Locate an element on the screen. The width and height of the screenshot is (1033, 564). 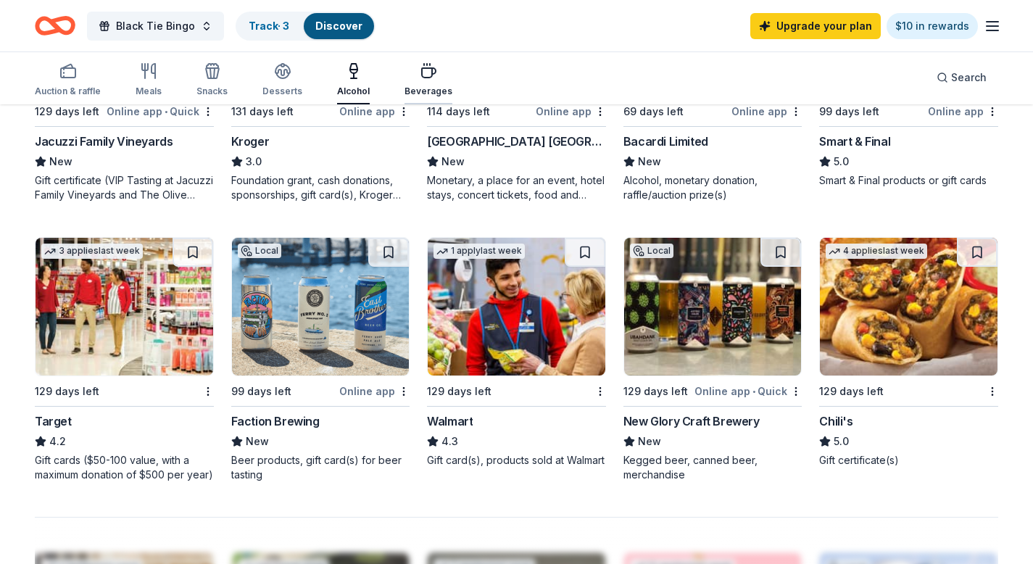
div: Gift card(s), products sold at Walmart is located at coordinates (516, 460).